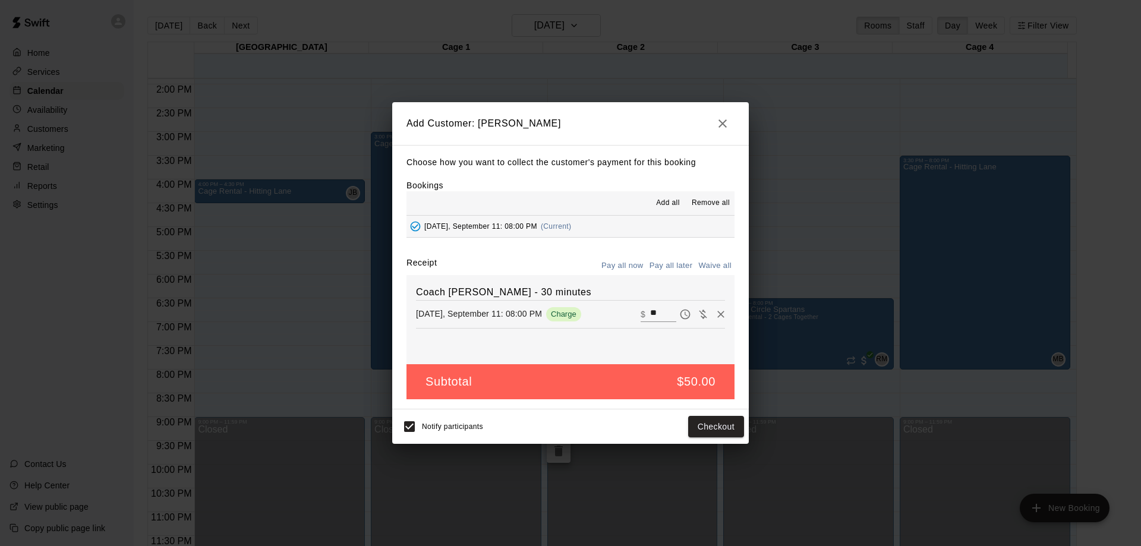 This screenshot has width=1141, height=546. Describe the element at coordinates (710, 203) in the screenshot. I see `button: Remove all` at that location.